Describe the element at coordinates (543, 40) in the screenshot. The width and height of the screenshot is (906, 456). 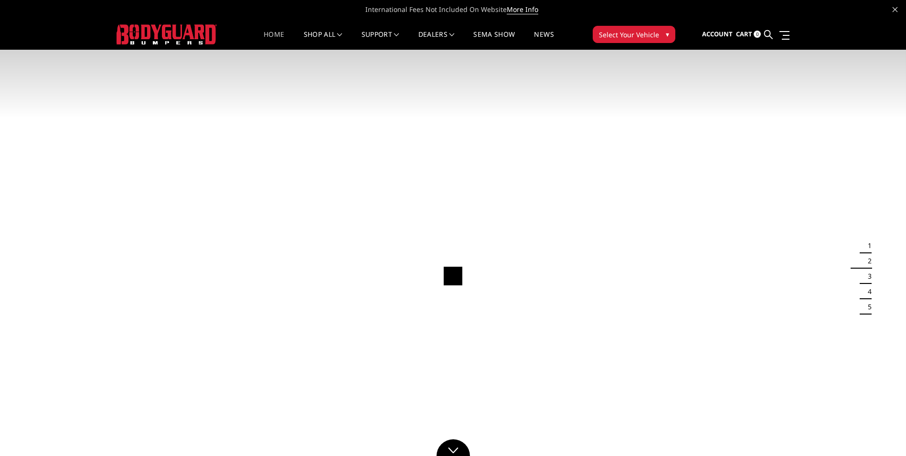
I see `a: News` at that location.